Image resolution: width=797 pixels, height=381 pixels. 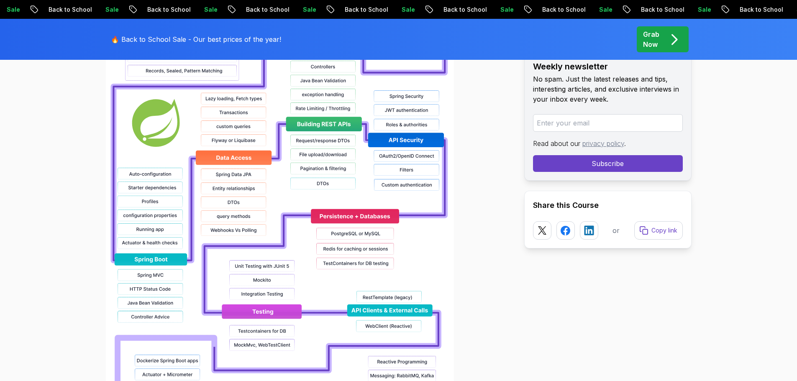 What do you see at coordinates (603, 143) in the screenshot?
I see `a: privacy policy` at bounding box center [603, 143].